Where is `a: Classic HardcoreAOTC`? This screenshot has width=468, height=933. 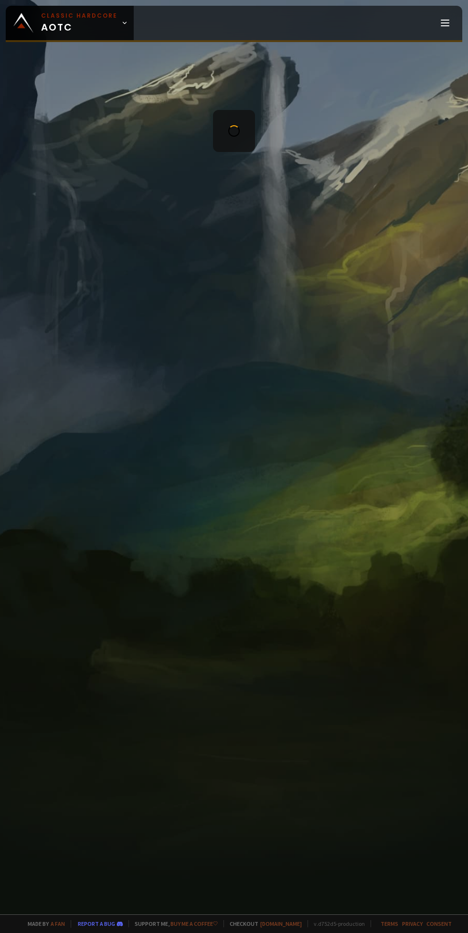 a: Classic HardcoreAOTC is located at coordinates (70, 23).